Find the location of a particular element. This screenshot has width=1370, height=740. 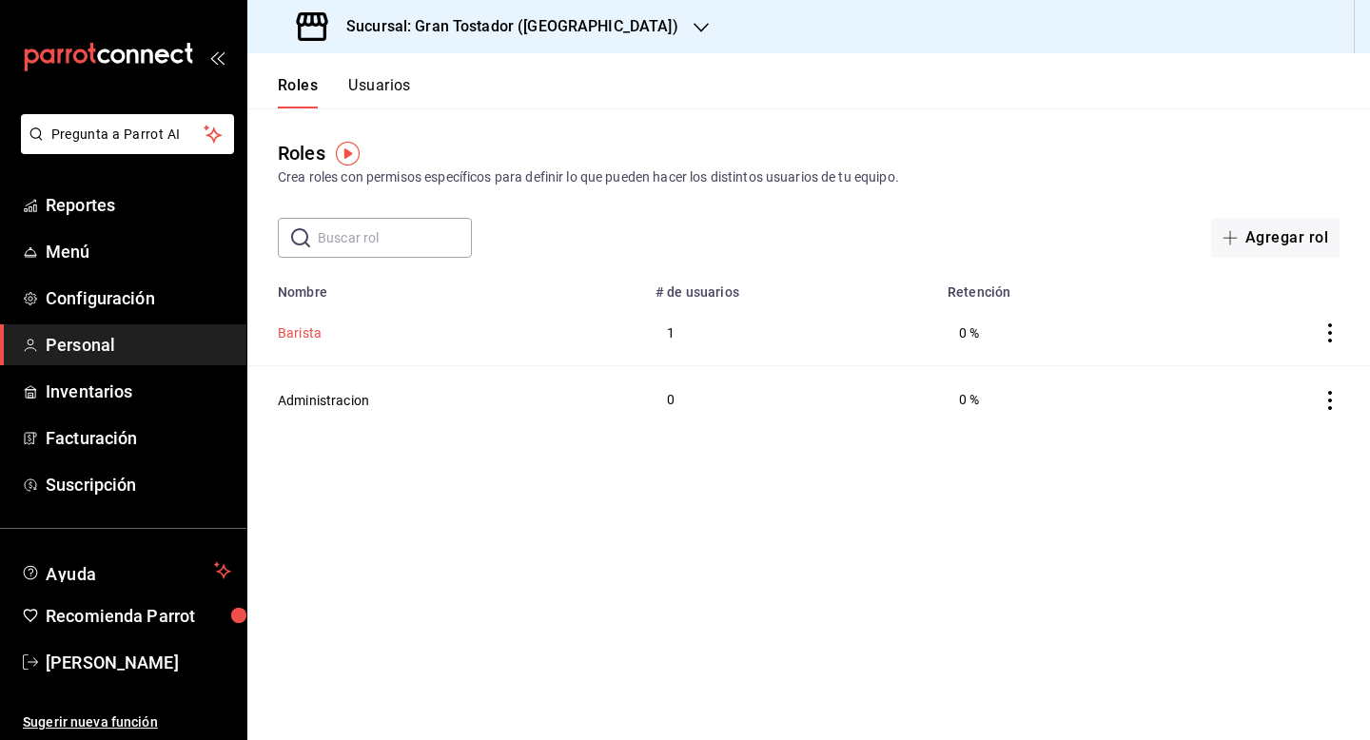

button: Pregunta a Parrot AI is located at coordinates (128, 134).